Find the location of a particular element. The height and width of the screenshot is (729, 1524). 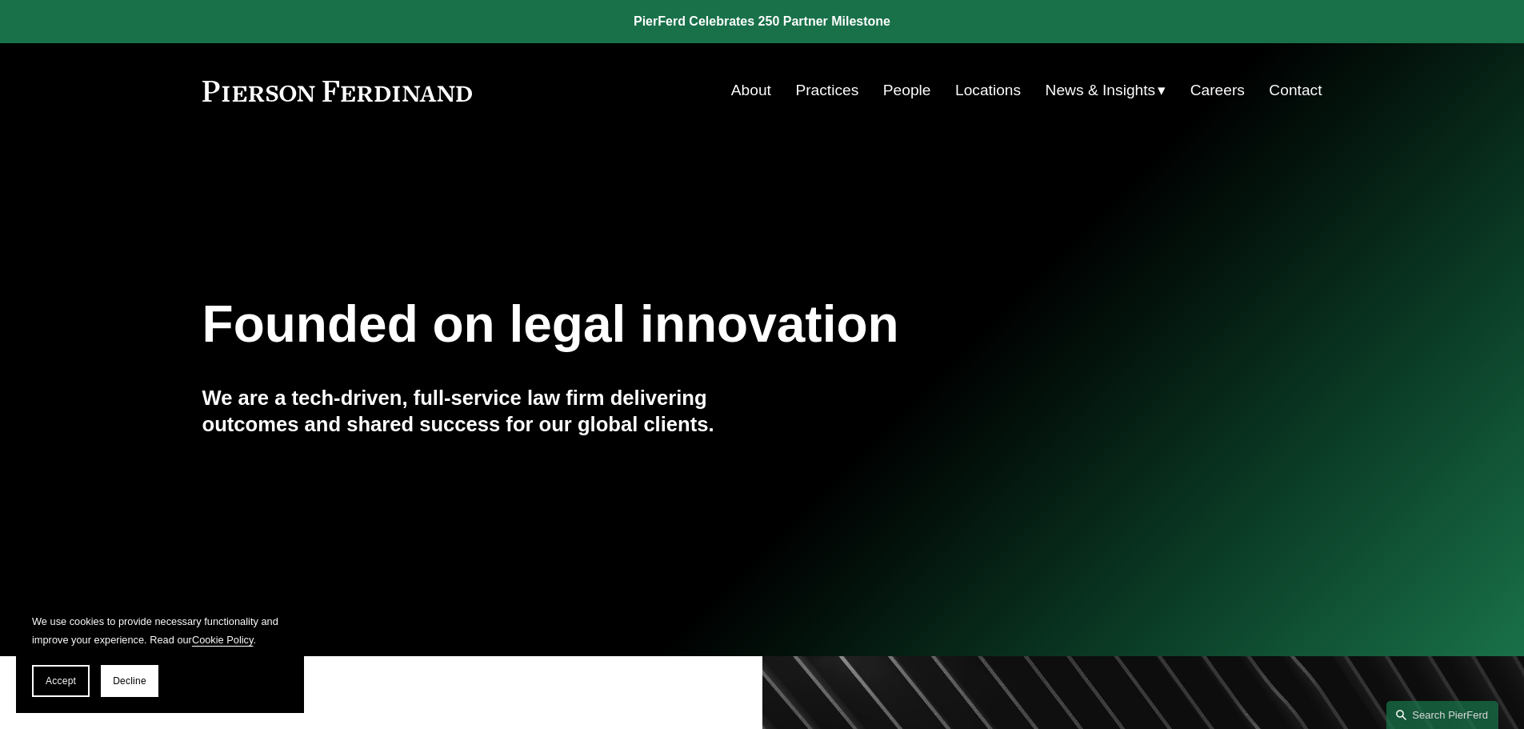

a: Careers is located at coordinates (1217, 90).